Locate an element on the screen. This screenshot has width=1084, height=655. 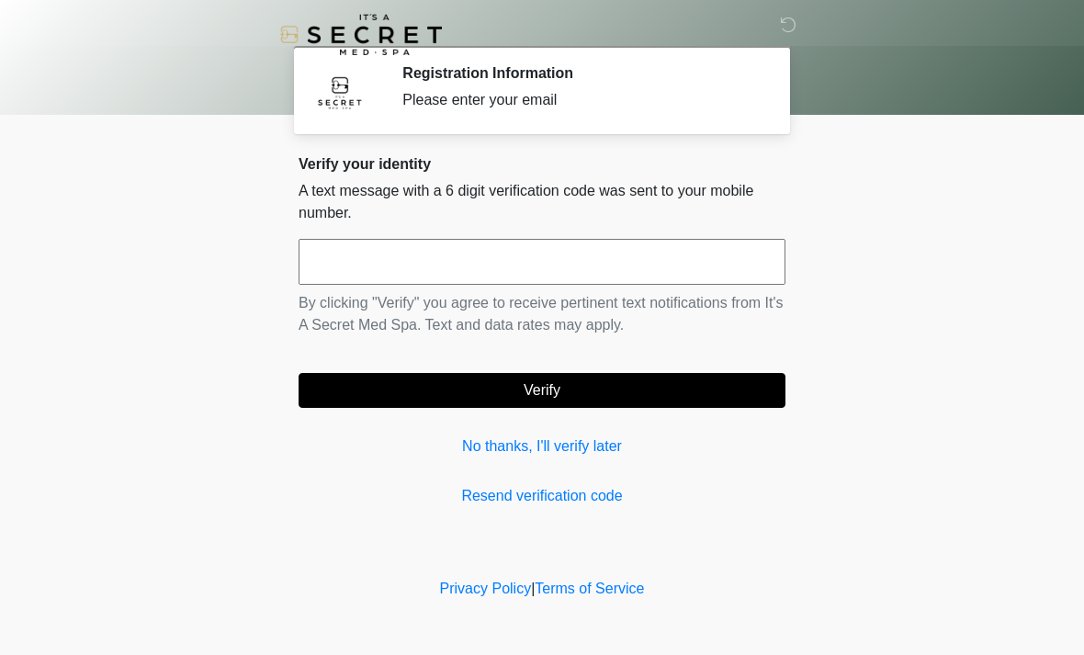
img: Agent Avatar is located at coordinates (340, 92).